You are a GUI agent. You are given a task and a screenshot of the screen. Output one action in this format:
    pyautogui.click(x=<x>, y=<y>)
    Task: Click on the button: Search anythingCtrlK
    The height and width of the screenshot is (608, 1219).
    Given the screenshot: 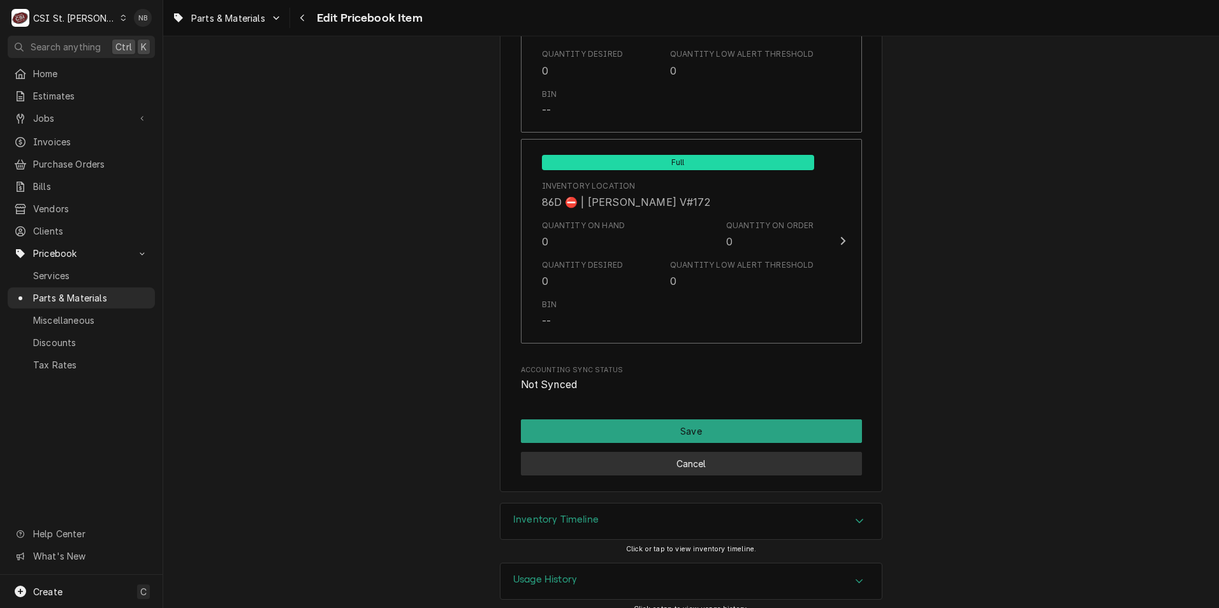 What is the action you would take?
    pyautogui.click(x=81, y=47)
    